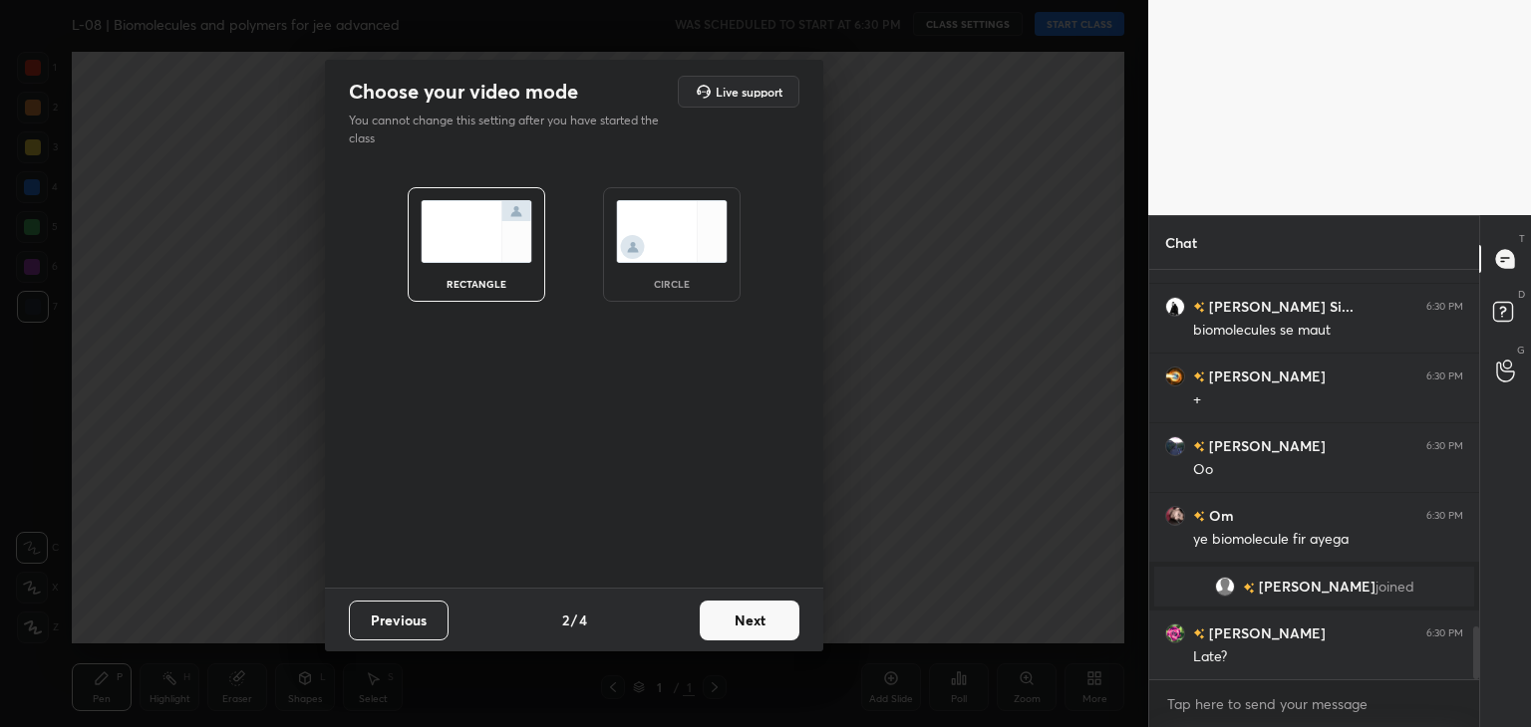  What do you see at coordinates (1327, 658) in the screenshot?
I see `div: Late?` at bounding box center [1327, 658].